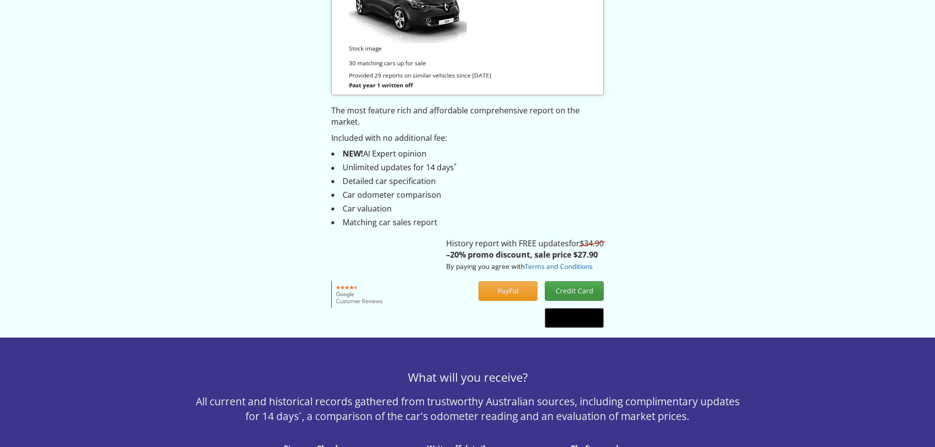  I want to click on li: Car odometer comparison, so click(467, 195).